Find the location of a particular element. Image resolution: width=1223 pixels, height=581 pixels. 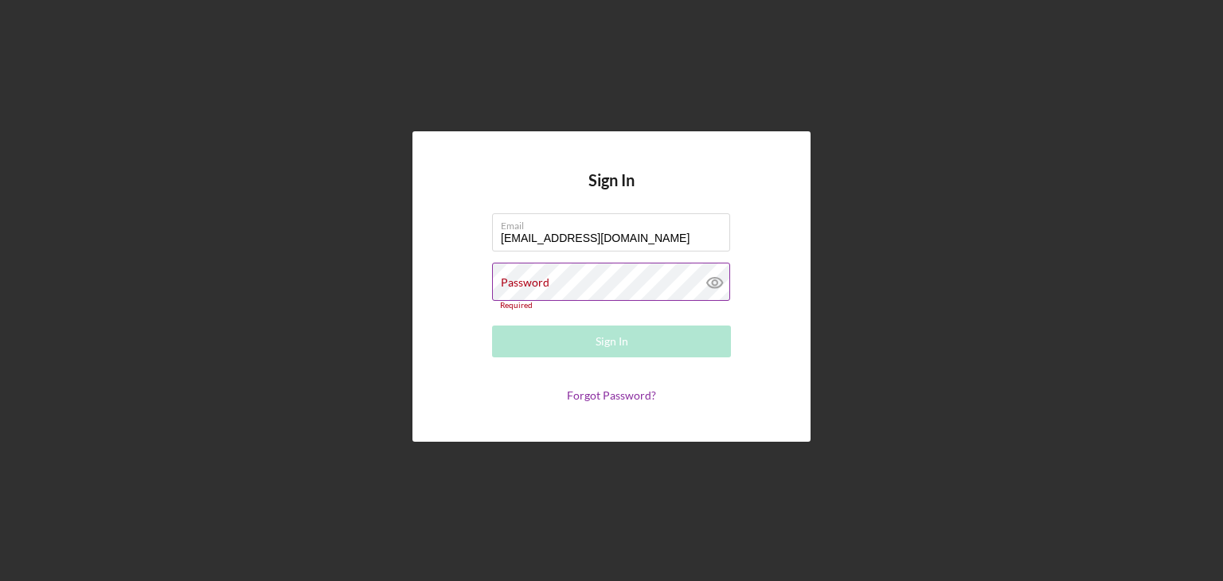

a: Forgot Password? is located at coordinates (612, 395).